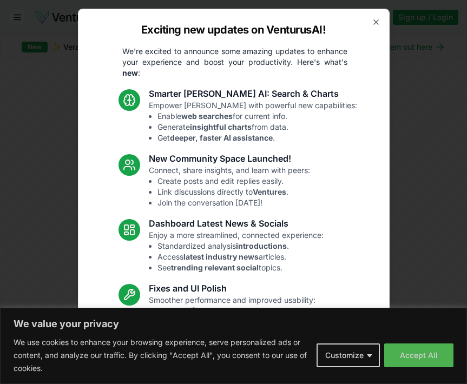 Image resolution: width=467 pixels, height=384 pixels. Describe the element at coordinates (236, 224) in the screenshot. I see `h3: Dashboard Latest News & Socials` at that location.